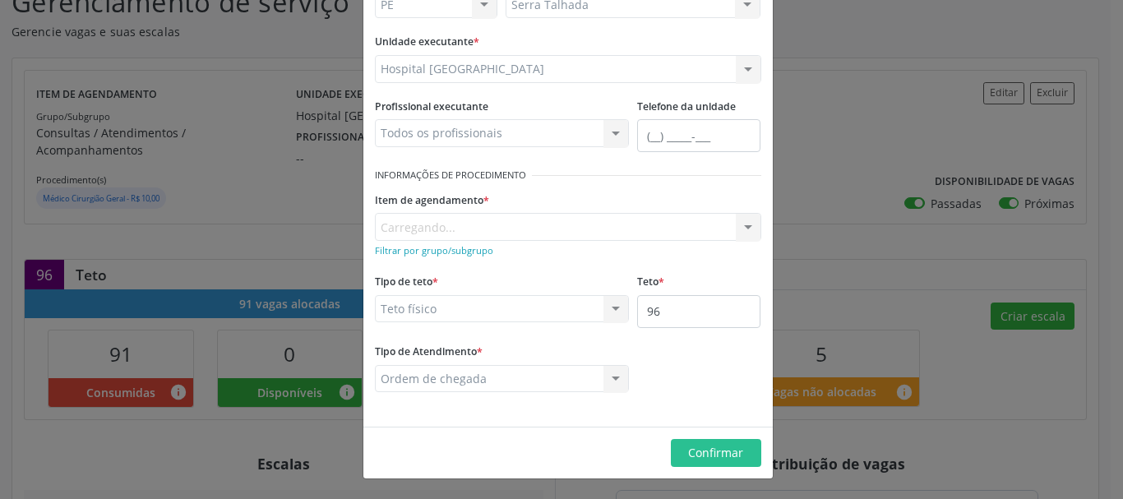 The width and height of the screenshot is (1123, 499). I want to click on small: Informações de Procedimento, so click(450, 175).